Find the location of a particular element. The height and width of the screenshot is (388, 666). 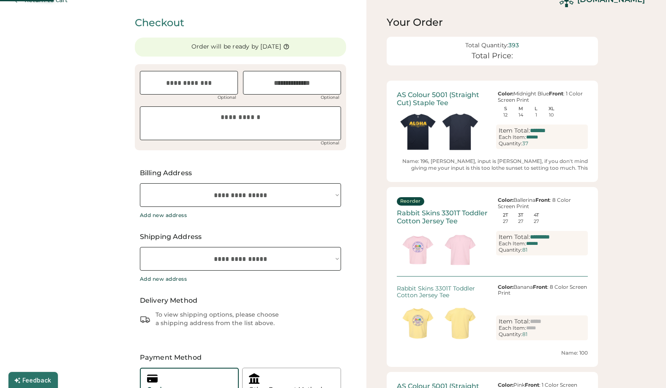

div: Name: 100 is located at coordinates (492, 353).